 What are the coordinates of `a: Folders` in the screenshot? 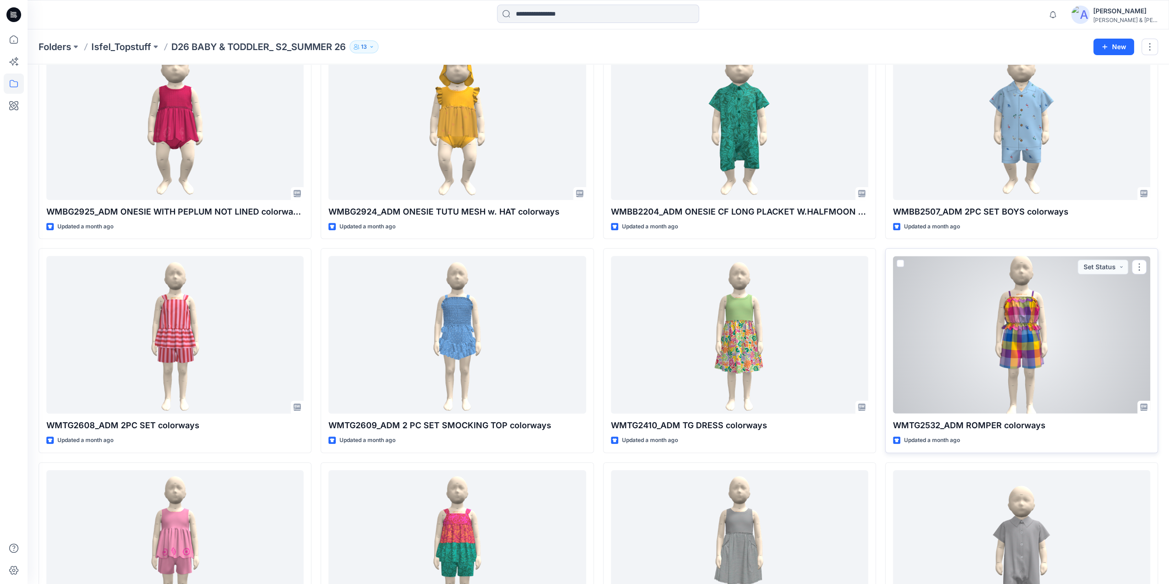 It's located at (55, 47).